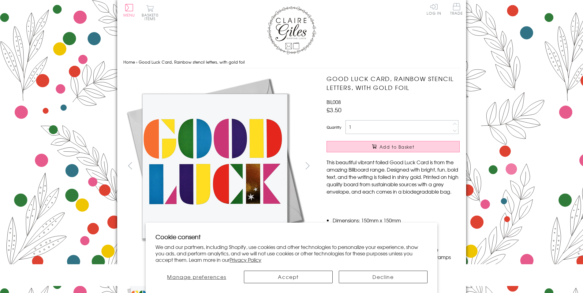 This screenshot has height=293, width=583. Describe the element at coordinates (129, 10) in the screenshot. I see `button: Menu` at that location.